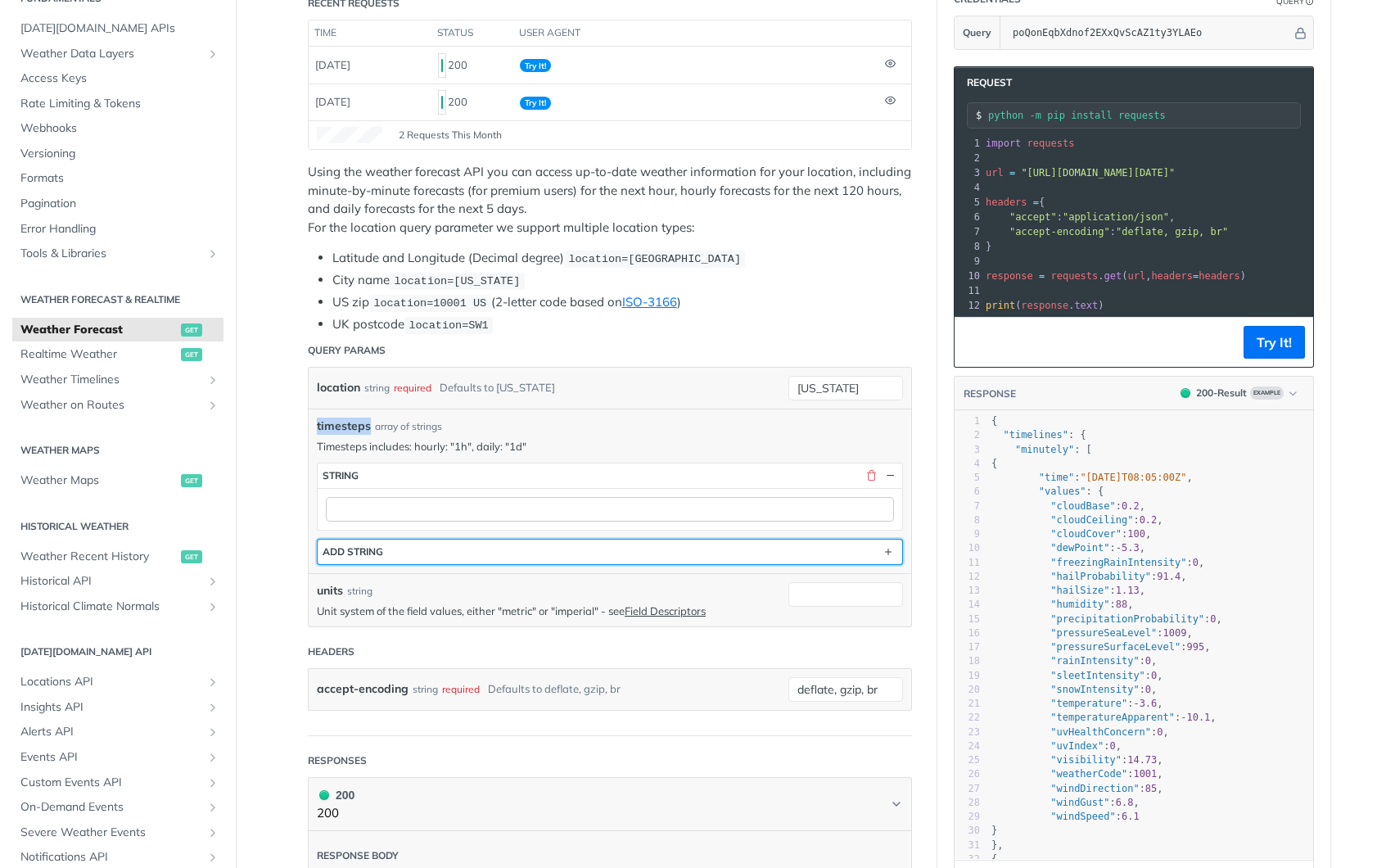  I want to click on span: "minutely", so click(1045, 450).